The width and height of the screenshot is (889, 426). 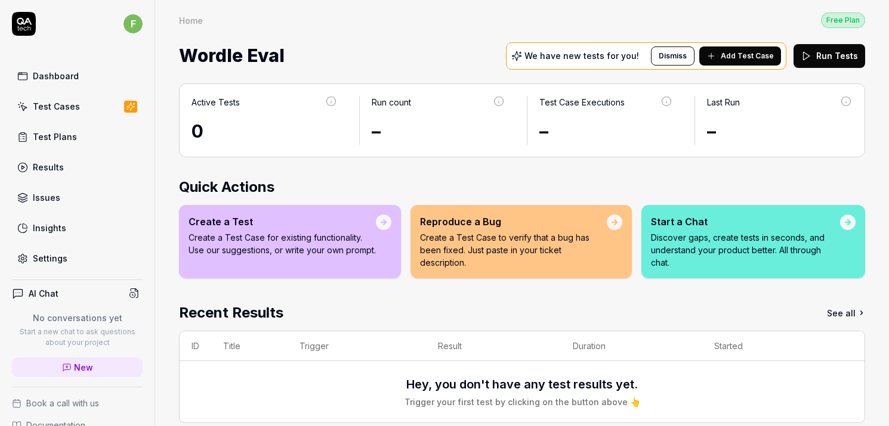 What do you see at coordinates (843, 20) in the screenshot?
I see `div: Free Plan` at bounding box center [843, 20].